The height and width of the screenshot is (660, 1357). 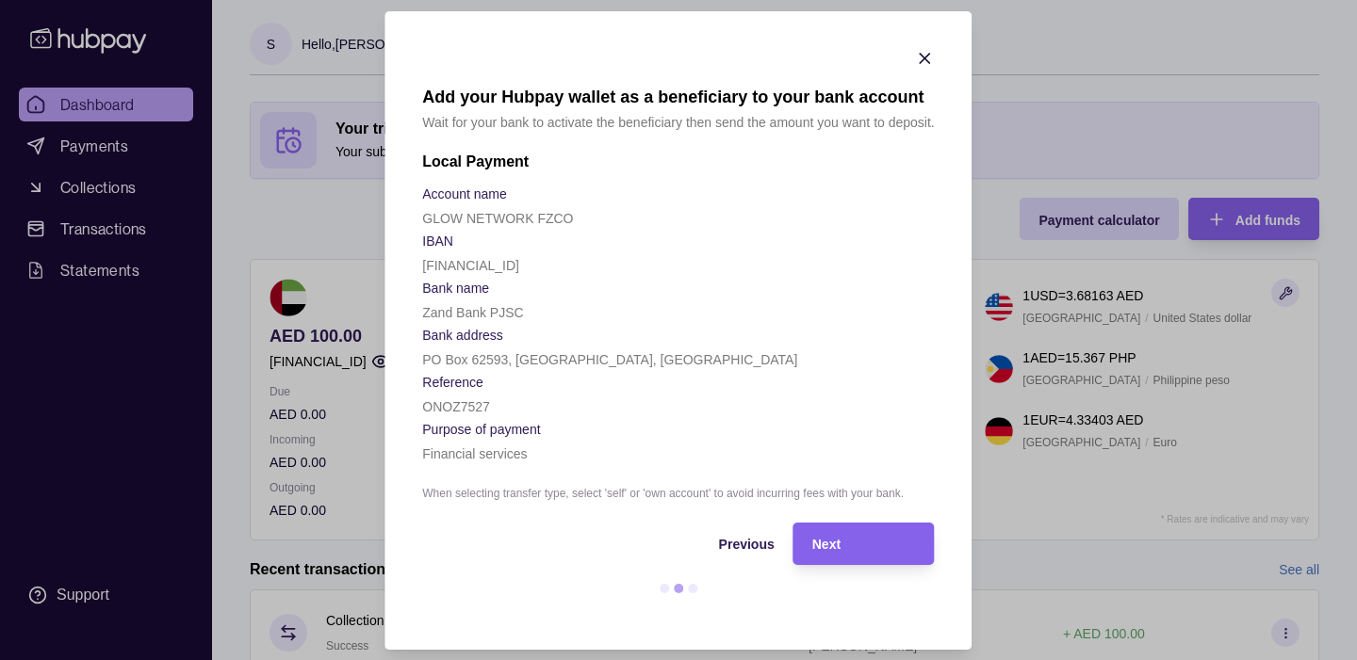 What do you see at coordinates (826, 544) in the screenshot?
I see `span: Next` at bounding box center [826, 544].